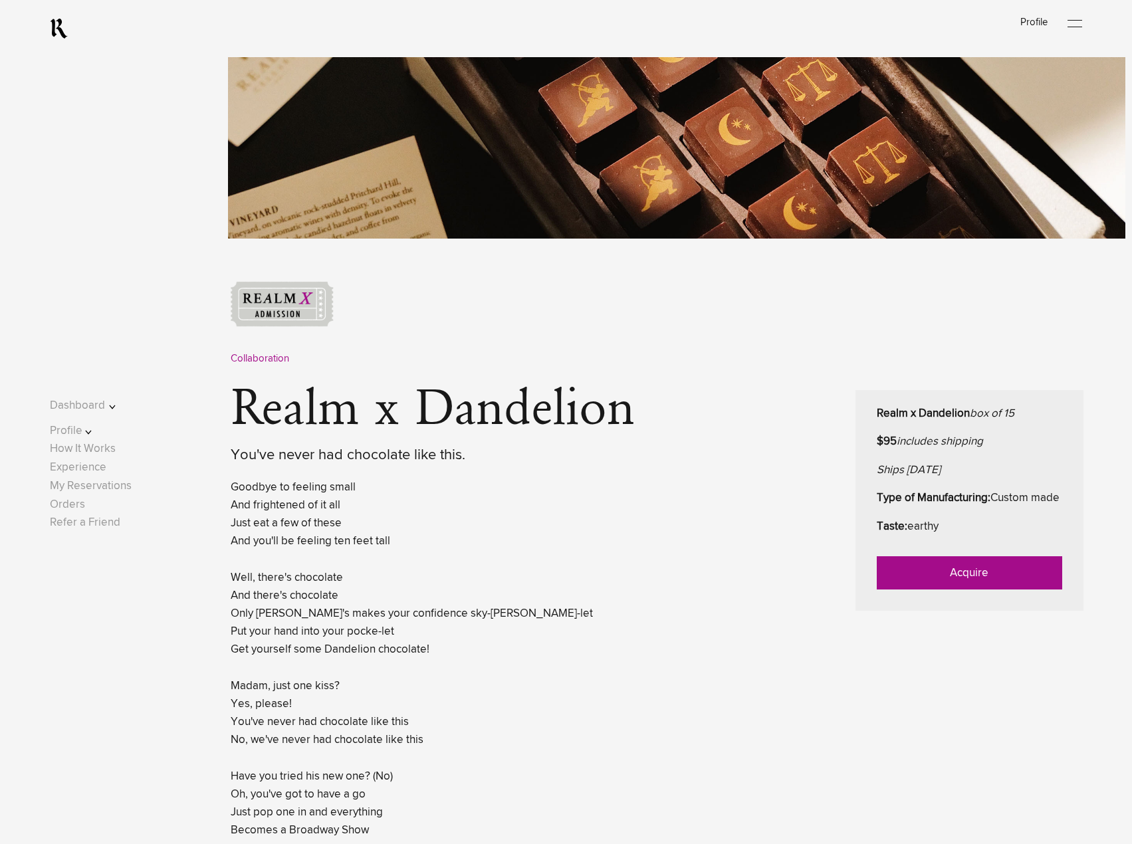 This screenshot has width=1132, height=844. What do you see at coordinates (543, 425) in the screenshot?
I see `h1: Realm x Dandelion` at bounding box center [543, 425].